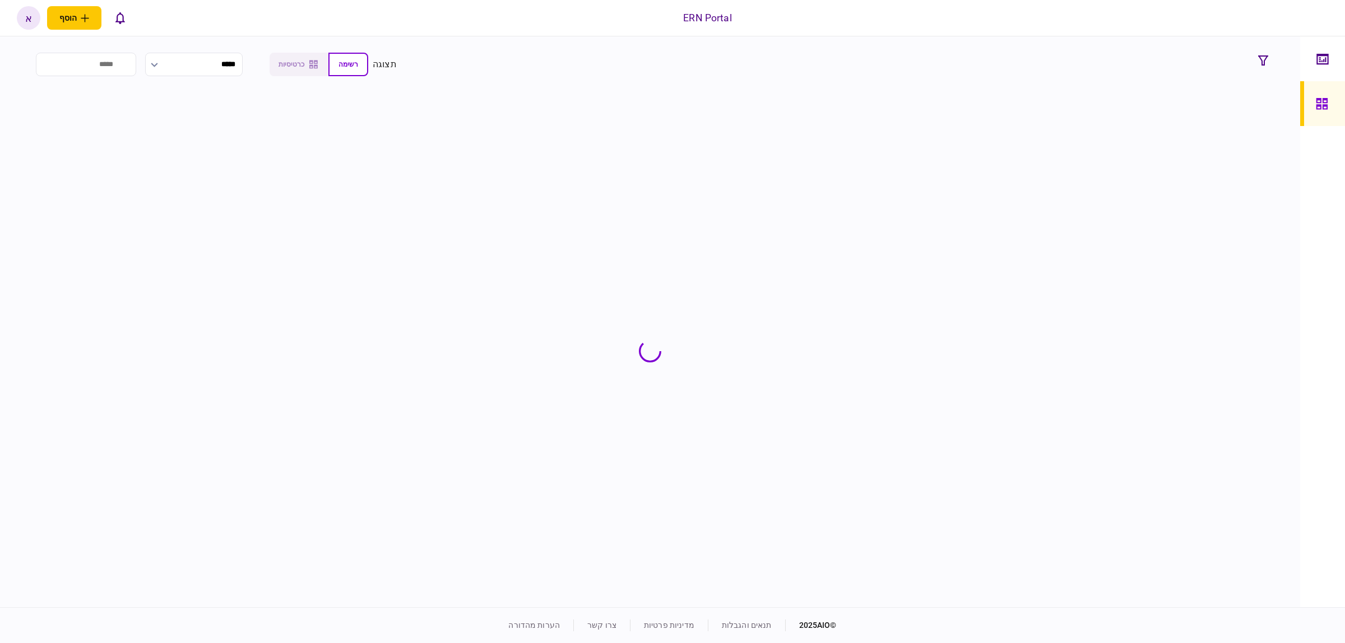  I want to click on button: א, so click(29, 18).